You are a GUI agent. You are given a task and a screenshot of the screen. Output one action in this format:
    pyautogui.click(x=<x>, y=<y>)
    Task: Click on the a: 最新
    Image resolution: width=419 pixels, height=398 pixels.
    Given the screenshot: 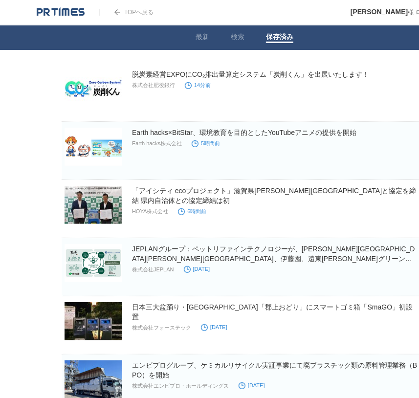 What is the action you would take?
    pyautogui.click(x=203, y=38)
    